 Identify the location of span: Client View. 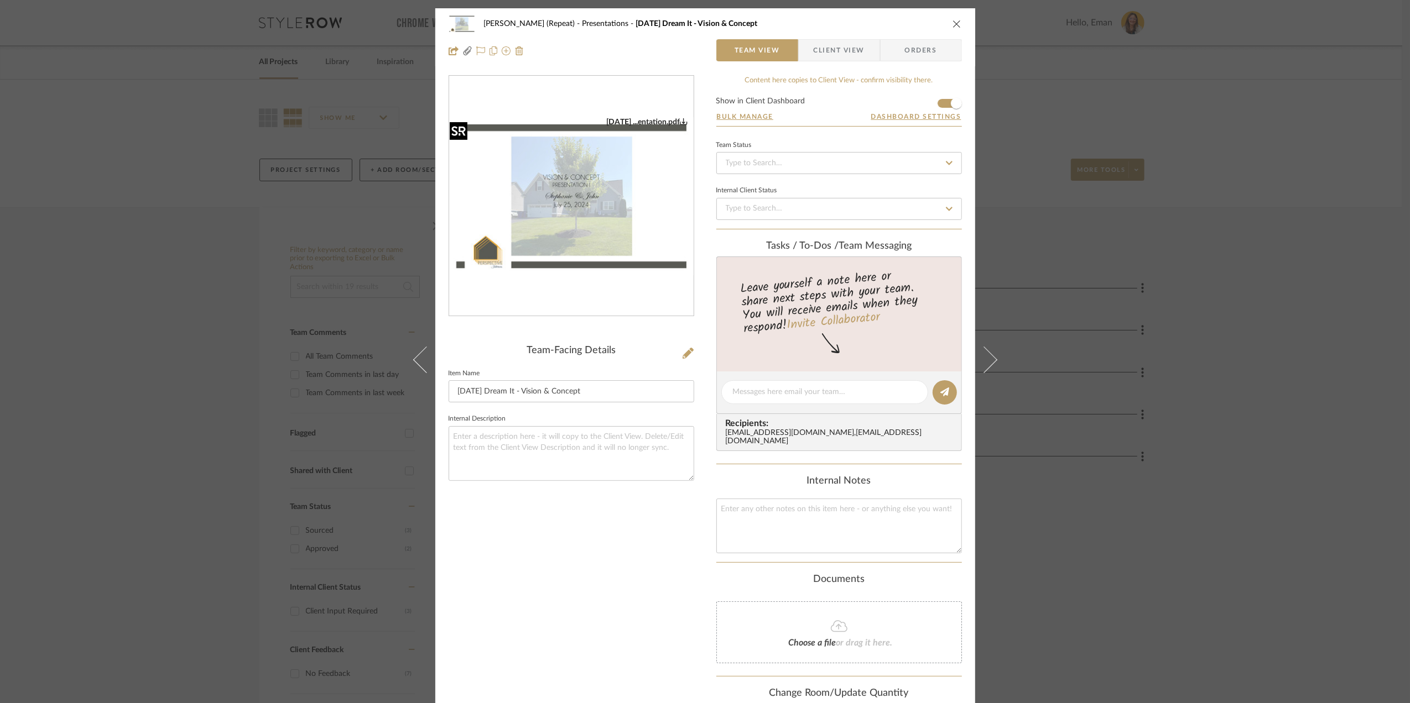
(839, 50).